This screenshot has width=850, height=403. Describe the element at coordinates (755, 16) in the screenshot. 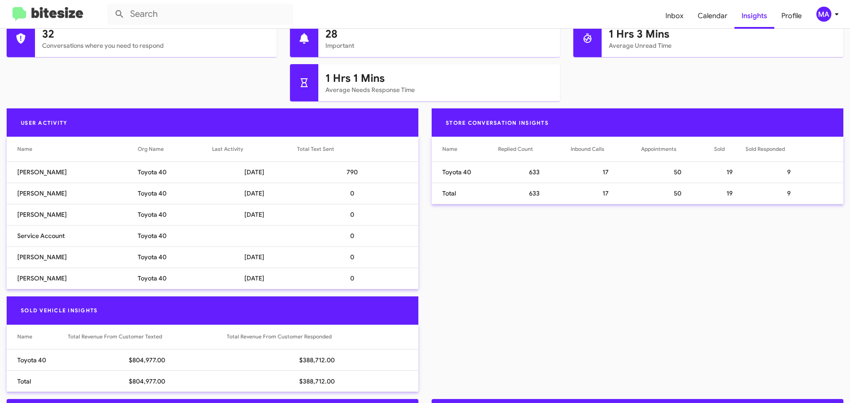

I see `span: Insights` at that location.